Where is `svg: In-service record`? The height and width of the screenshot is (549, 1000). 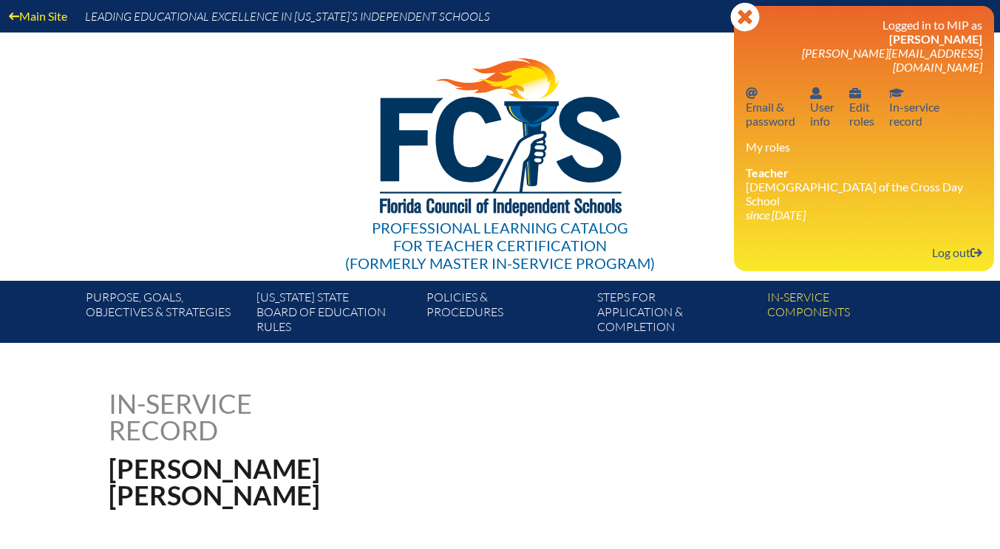 svg: In-service record is located at coordinates (896, 93).